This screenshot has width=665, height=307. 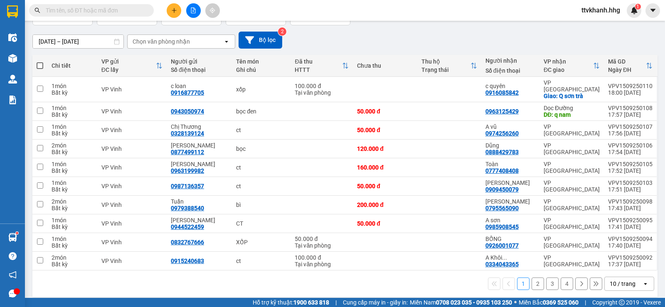 What do you see at coordinates (187, 261) in the screenshot?
I see `div: 0915240683` at bounding box center [187, 261].